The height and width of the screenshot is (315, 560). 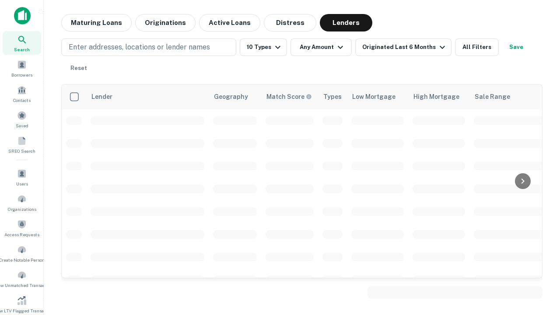 I want to click on button: Any Amount, so click(x=321, y=47).